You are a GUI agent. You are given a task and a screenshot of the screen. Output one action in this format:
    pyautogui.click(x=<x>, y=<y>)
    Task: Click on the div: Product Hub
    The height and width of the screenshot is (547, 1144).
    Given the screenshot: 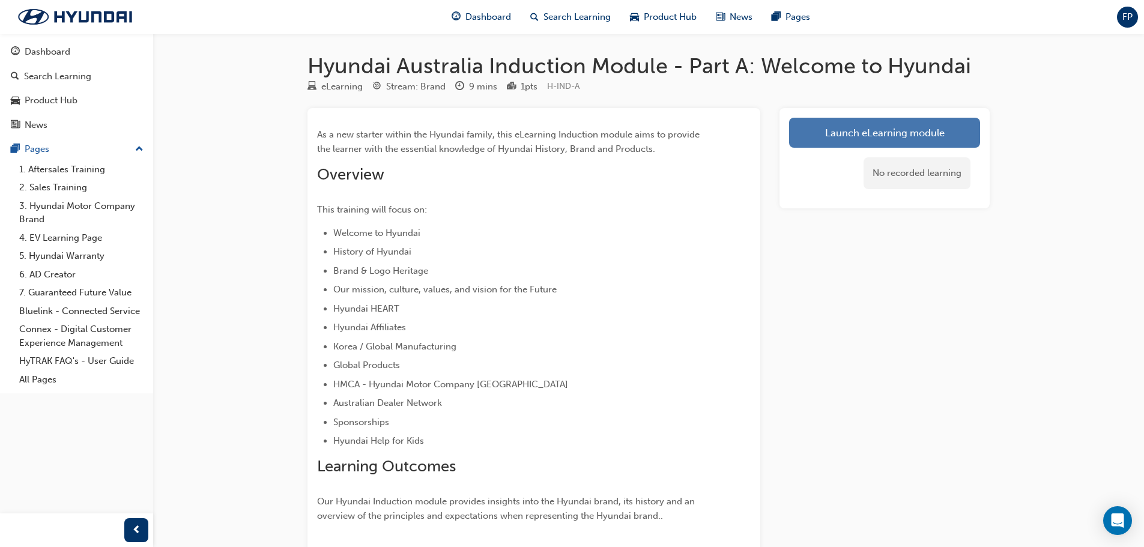 What is the action you would take?
    pyautogui.click(x=51, y=100)
    